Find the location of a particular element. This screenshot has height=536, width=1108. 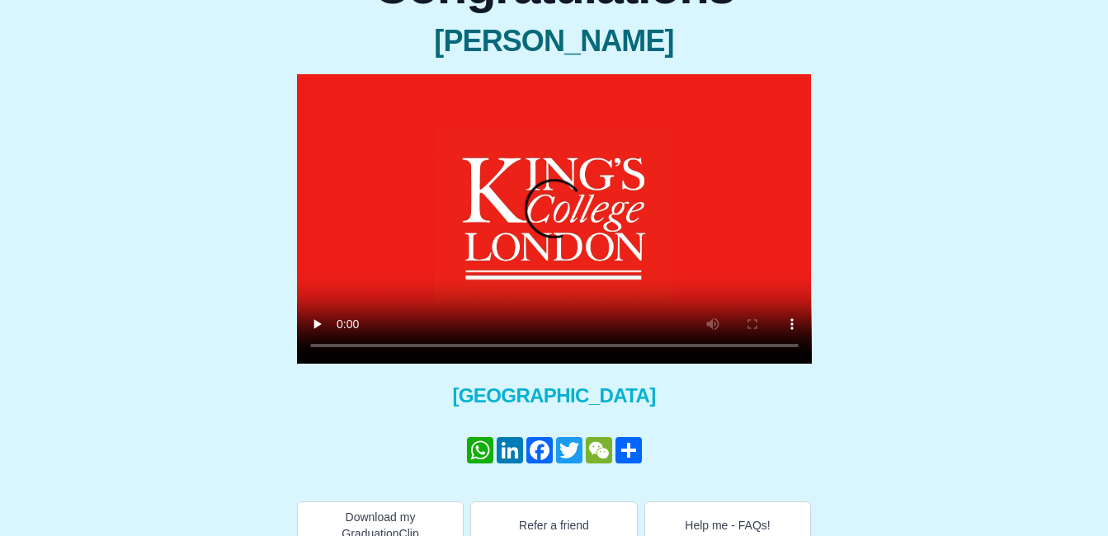

a: Twitter is located at coordinates (569, 450).